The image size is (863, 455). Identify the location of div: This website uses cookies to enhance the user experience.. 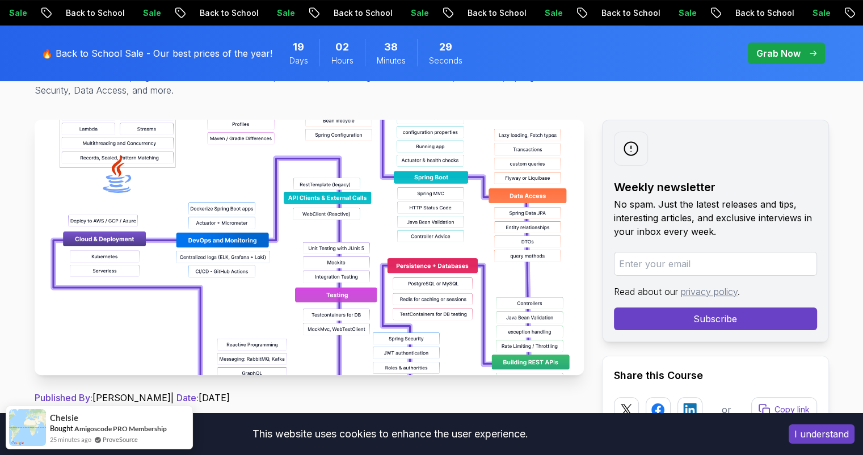
(390, 434).